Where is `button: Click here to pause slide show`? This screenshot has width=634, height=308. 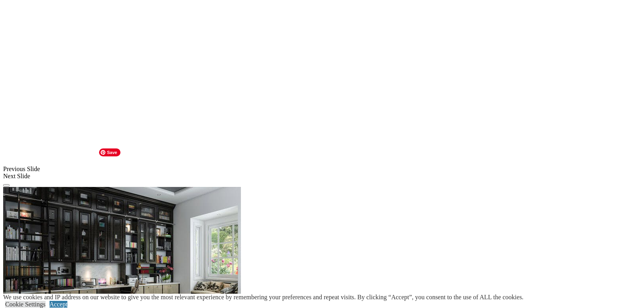
button: Click here to pause slide show is located at coordinates (6, 185).